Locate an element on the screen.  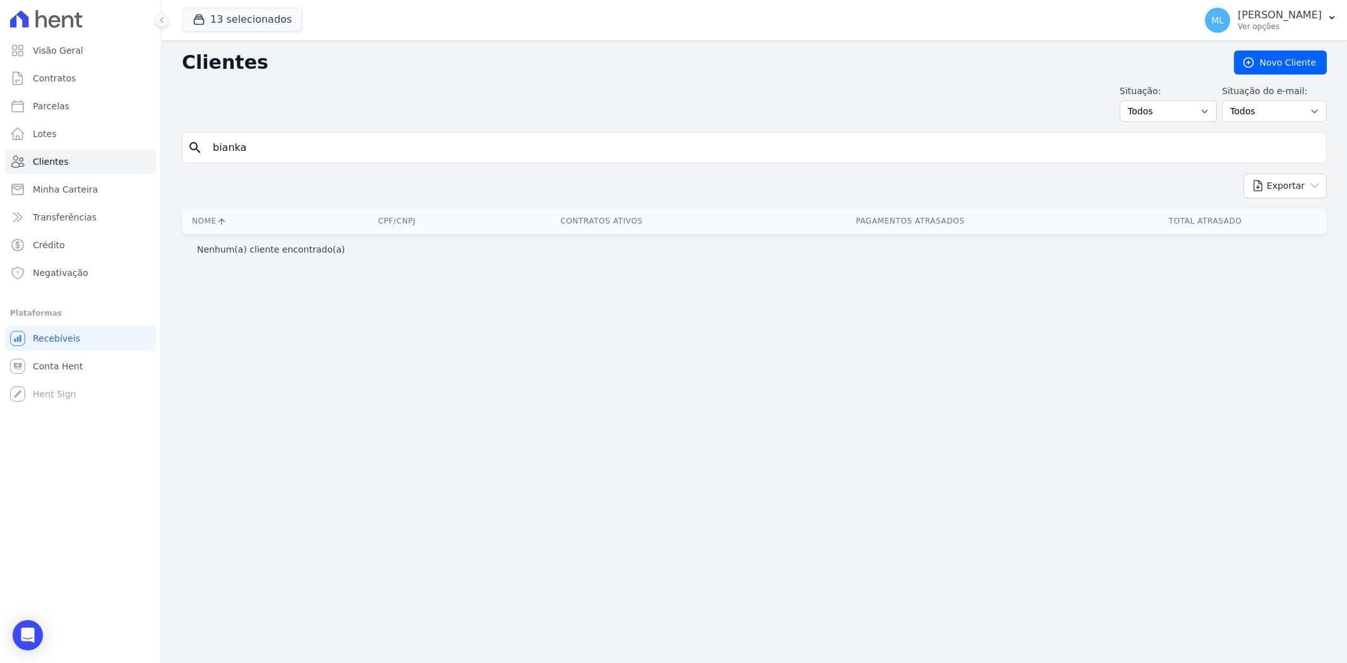
button: 13 selecionados is located at coordinates (242, 20).